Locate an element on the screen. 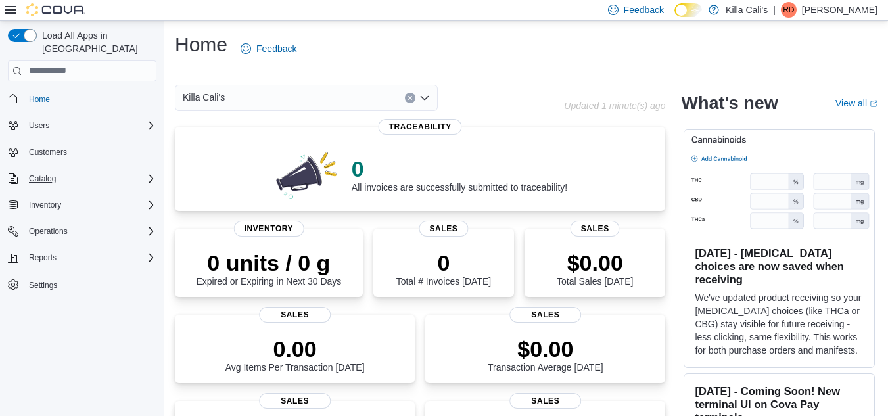  a: Feedback is located at coordinates (268, 49).